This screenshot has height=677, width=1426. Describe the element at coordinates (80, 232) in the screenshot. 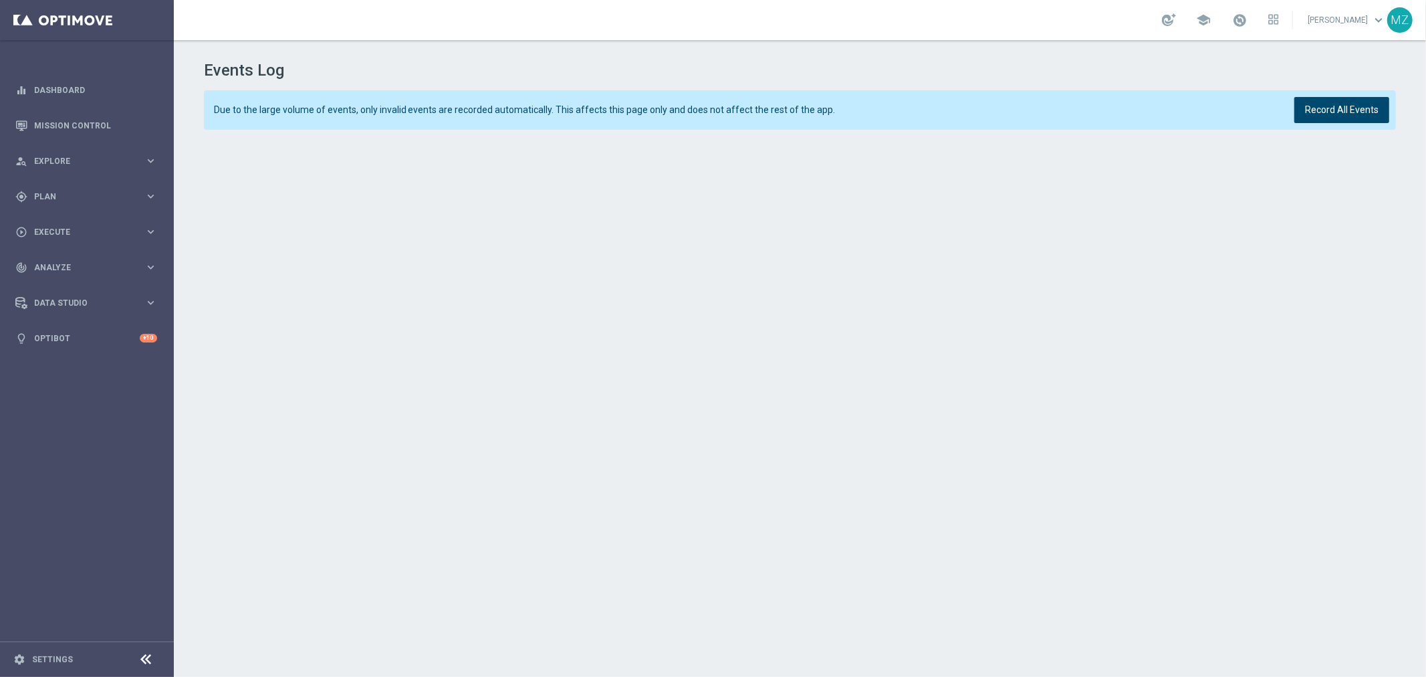

I see `div: Execute` at that location.